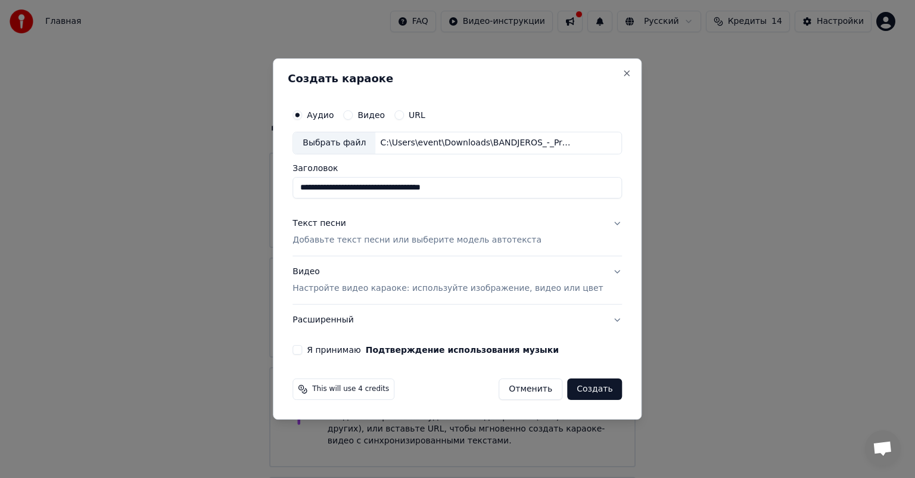 The height and width of the screenshot is (478, 915). I want to click on div: Видео, so click(448, 280).